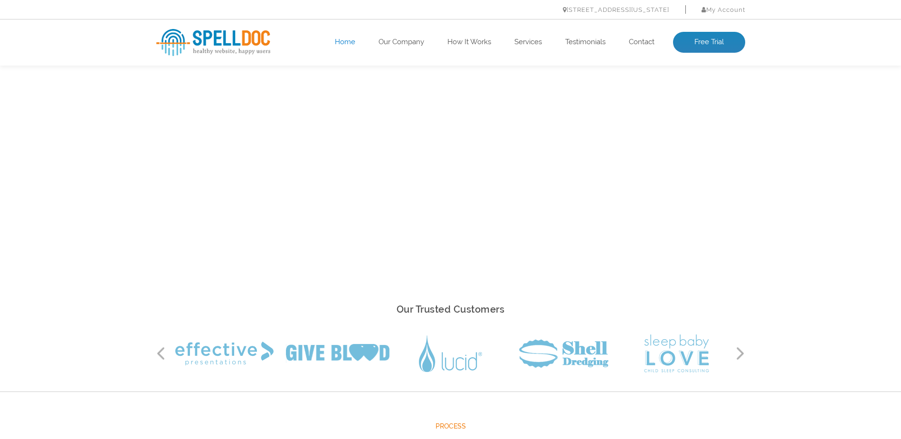  I want to click on img: Give Blood, so click(338, 354).